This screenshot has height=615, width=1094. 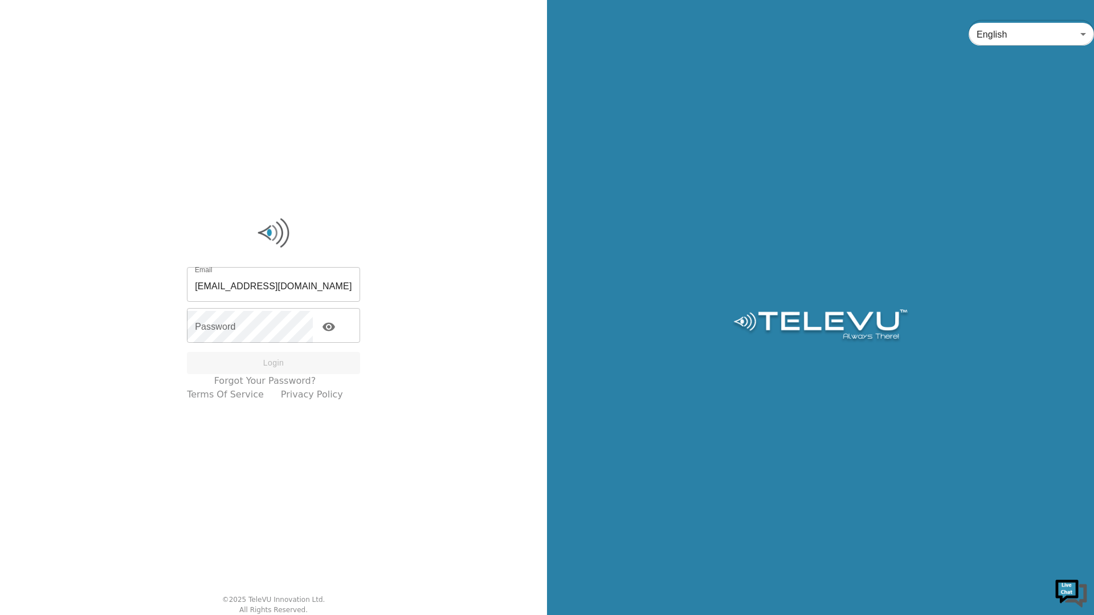 What do you see at coordinates (329, 327) in the screenshot?
I see `button: toggle password visibility` at bounding box center [329, 327].